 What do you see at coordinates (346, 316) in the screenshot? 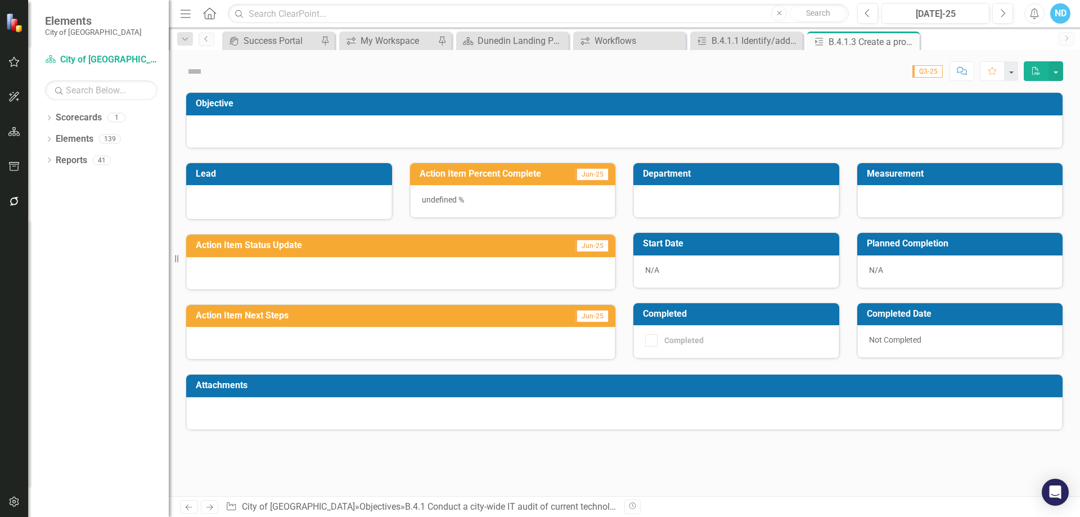
I see `h3: Action Item Next Steps` at bounding box center [346, 316].